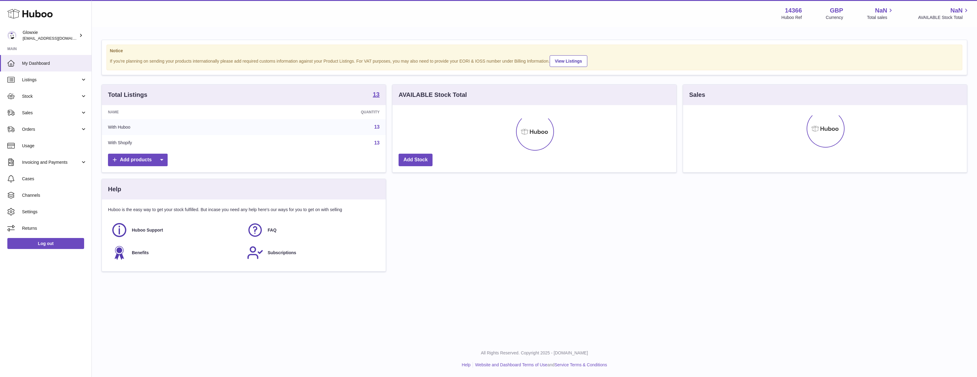  I want to click on span: Orders, so click(51, 129).